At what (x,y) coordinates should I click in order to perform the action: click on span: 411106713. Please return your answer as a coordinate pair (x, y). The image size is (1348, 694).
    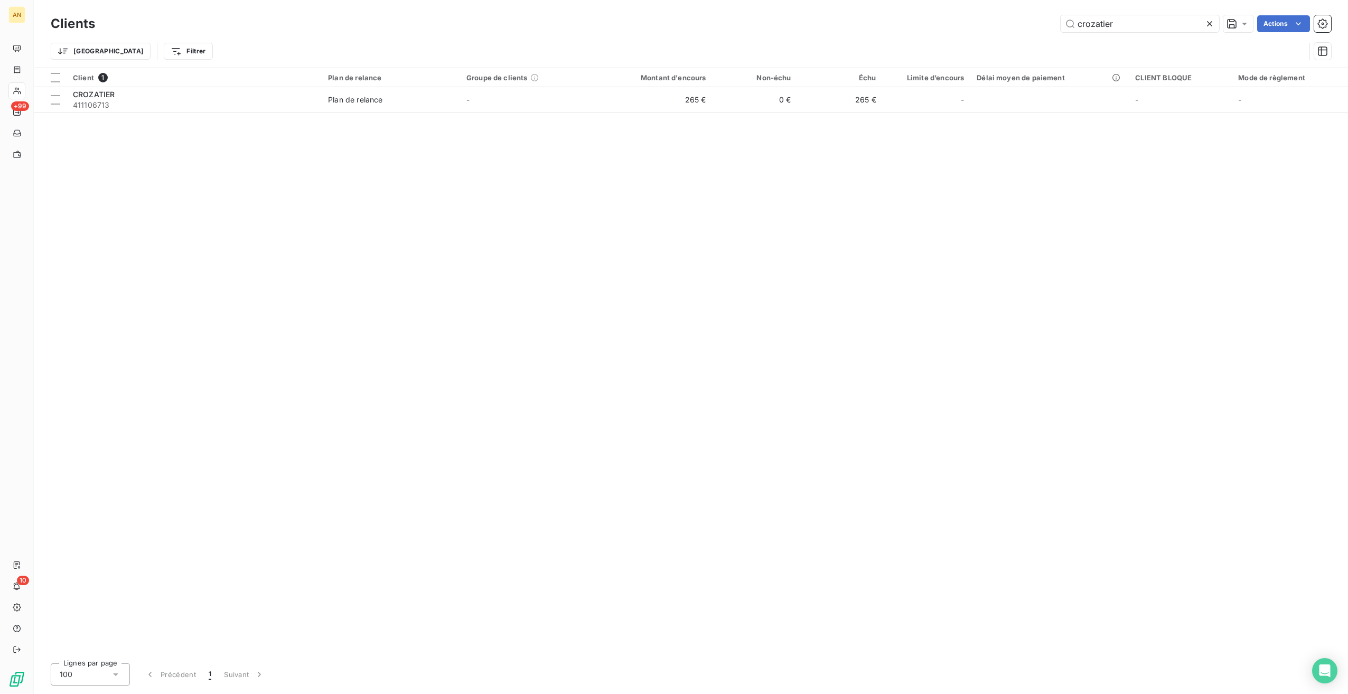
    Looking at the image, I should click on (194, 105).